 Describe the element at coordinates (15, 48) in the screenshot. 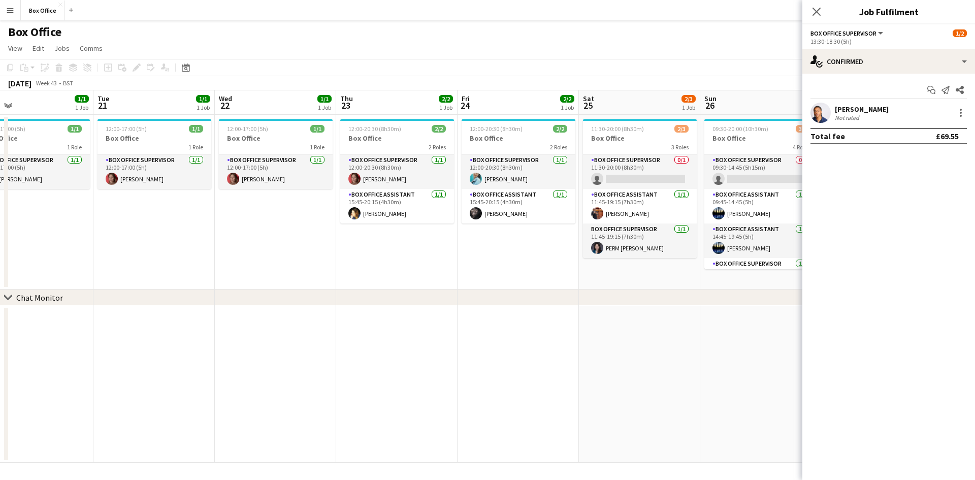

I see `a: View` at that location.